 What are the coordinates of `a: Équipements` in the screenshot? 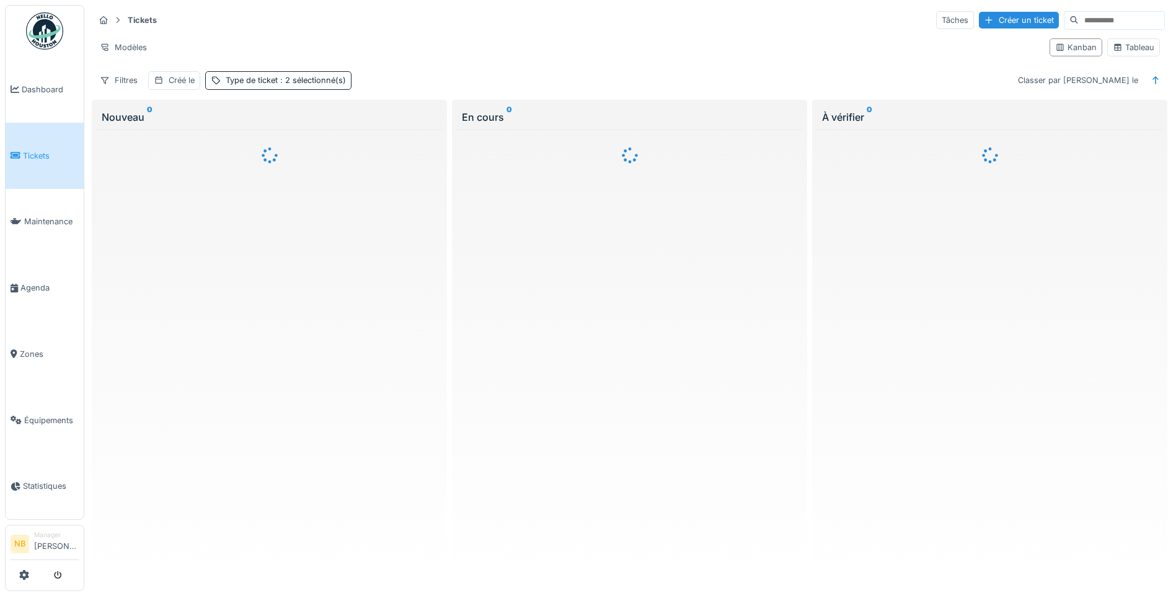 It's located at (45, 420).